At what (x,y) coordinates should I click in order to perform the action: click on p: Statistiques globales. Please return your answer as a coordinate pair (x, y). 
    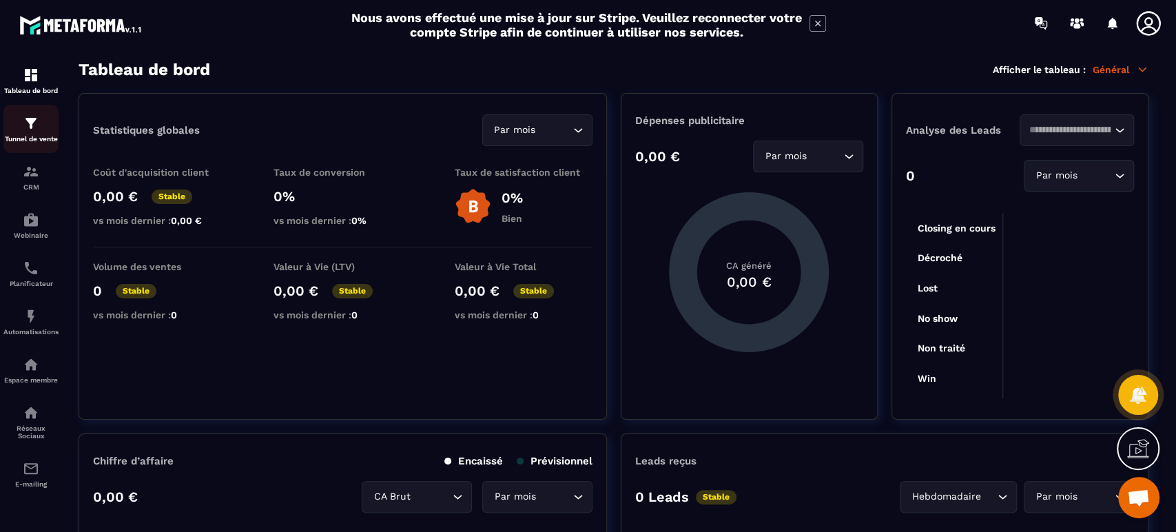
    Looking at the image, I should click on (146, 130).